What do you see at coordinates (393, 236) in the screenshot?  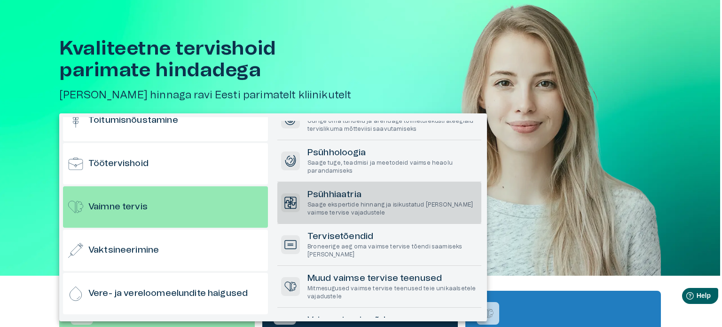 I see `h6: Tervisetõendid` at bounding box center [393, 236].